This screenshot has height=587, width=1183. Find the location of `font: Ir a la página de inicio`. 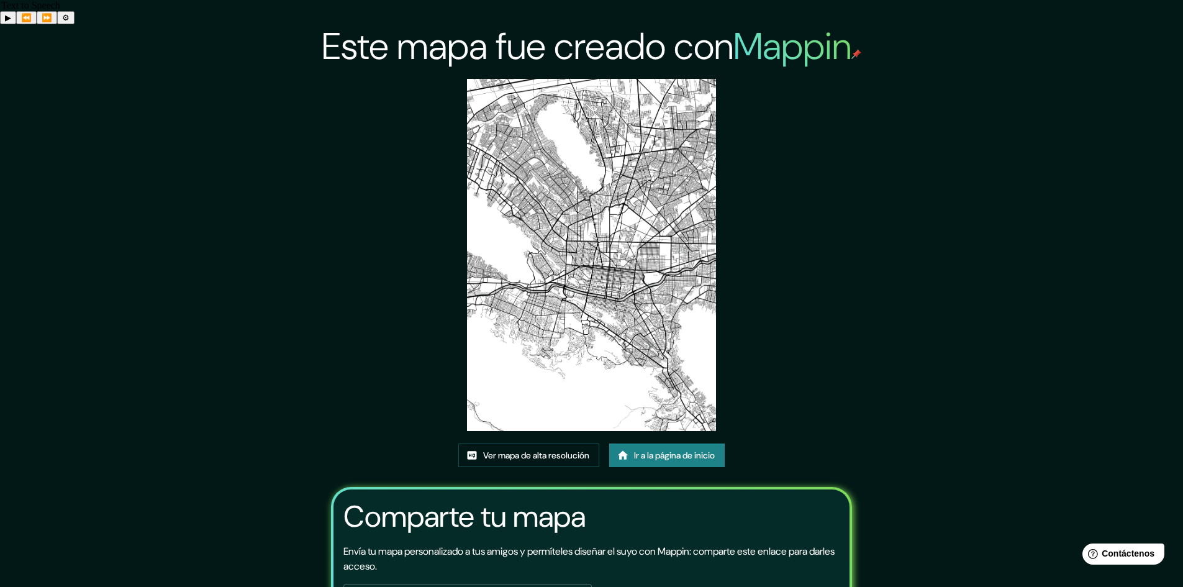

font: Ir a la página de inicio is located at coordinates (674, 455).